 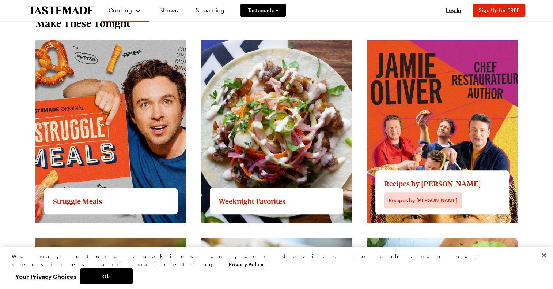 I want to click on div: We may store cookies on your device to enhance our services and marketing., so click(x=274, y=260).